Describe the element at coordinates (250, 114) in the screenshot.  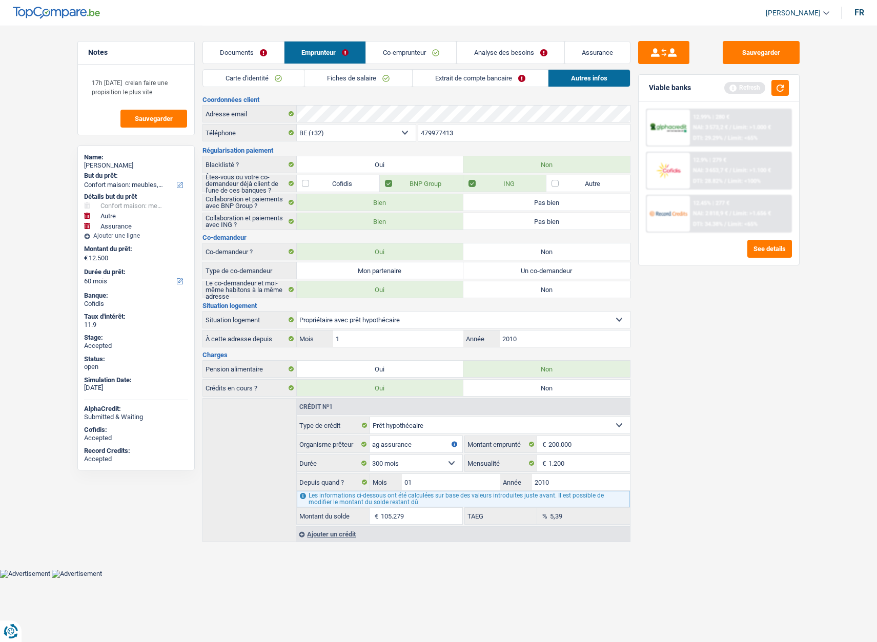
I see `label: Adresse email` at that location.